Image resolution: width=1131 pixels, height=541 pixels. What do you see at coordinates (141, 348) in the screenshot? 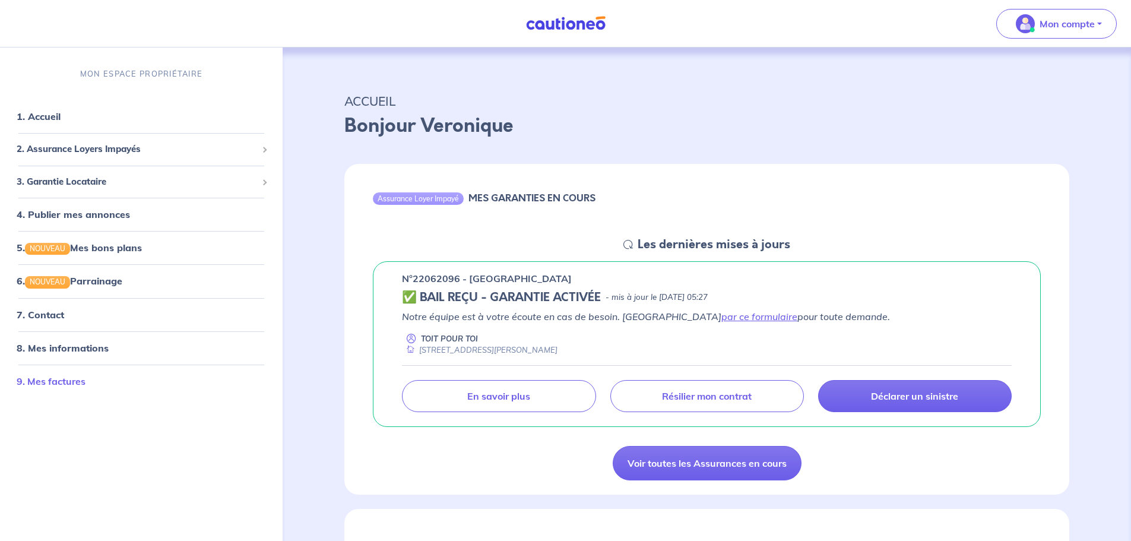
I see `div: 8. Mes informations` at bounding box center [141, 348].